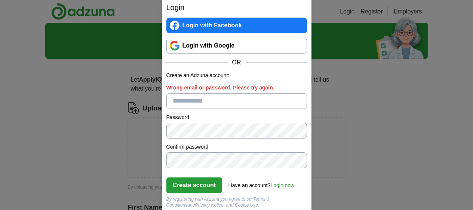 The image size is (473, 210). What do you see at coordinates (236, 87) in the screenshot?
I see `label: Wrong email or password. Please try again.` at bounding box center [236, 87].